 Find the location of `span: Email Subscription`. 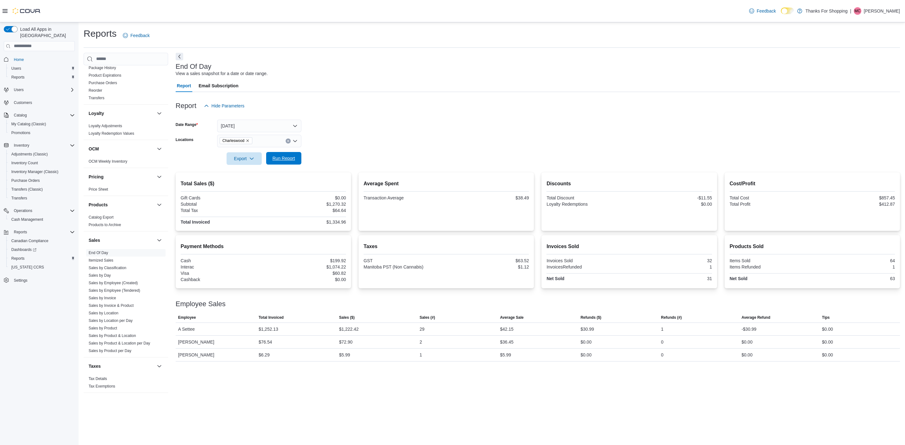

span: Email Subscription is located at coordinates (218, 86).